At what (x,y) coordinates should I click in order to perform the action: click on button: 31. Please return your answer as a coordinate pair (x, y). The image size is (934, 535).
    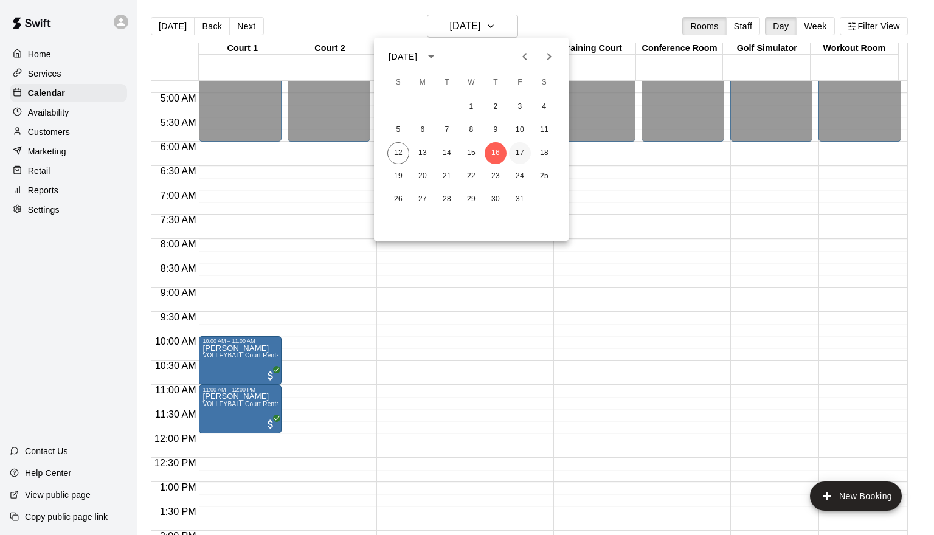
    Looking at the image, I should click on (520, 199).